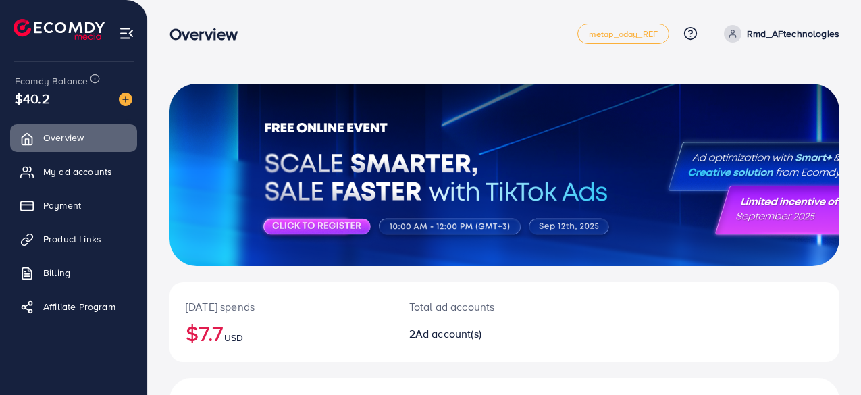  What do you see at coordinates (74, 239) in the screenshot?
I see `a: Product Links` at bounding box center [74, 239].